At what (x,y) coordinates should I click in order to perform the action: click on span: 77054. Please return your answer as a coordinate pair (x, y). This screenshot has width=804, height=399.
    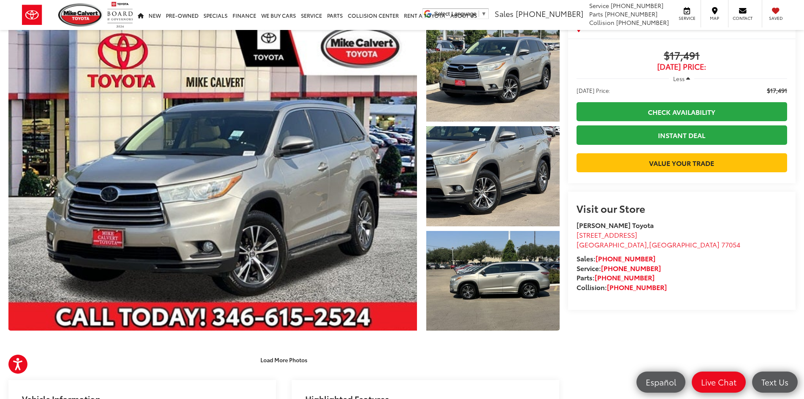
    Looking at the image, I should click on (731, 244).